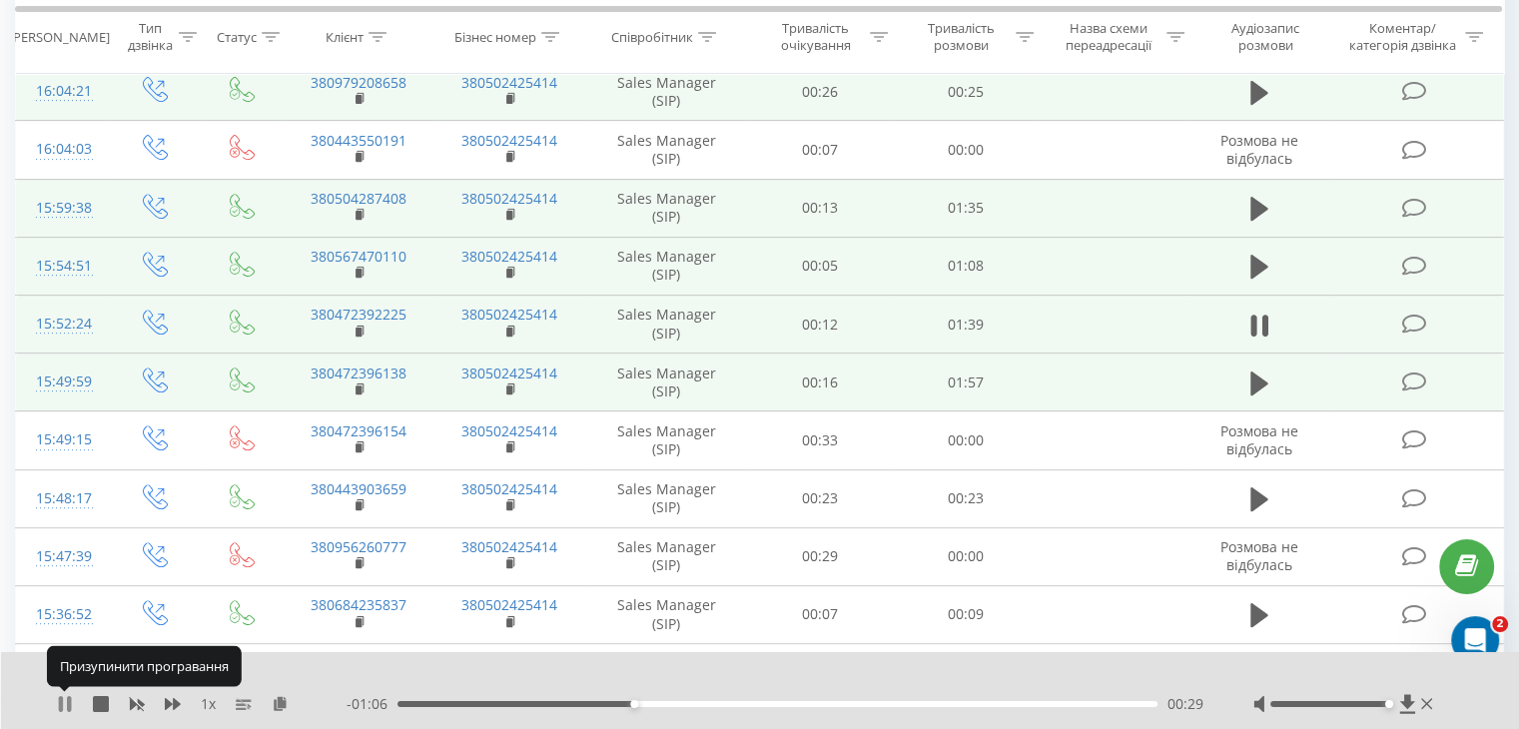 Image resolution: width=1519 pixels, height=729 pixels. Describe the element at coordinates (820, 92) in the screenshot. I see `td: 00:26` at that location.